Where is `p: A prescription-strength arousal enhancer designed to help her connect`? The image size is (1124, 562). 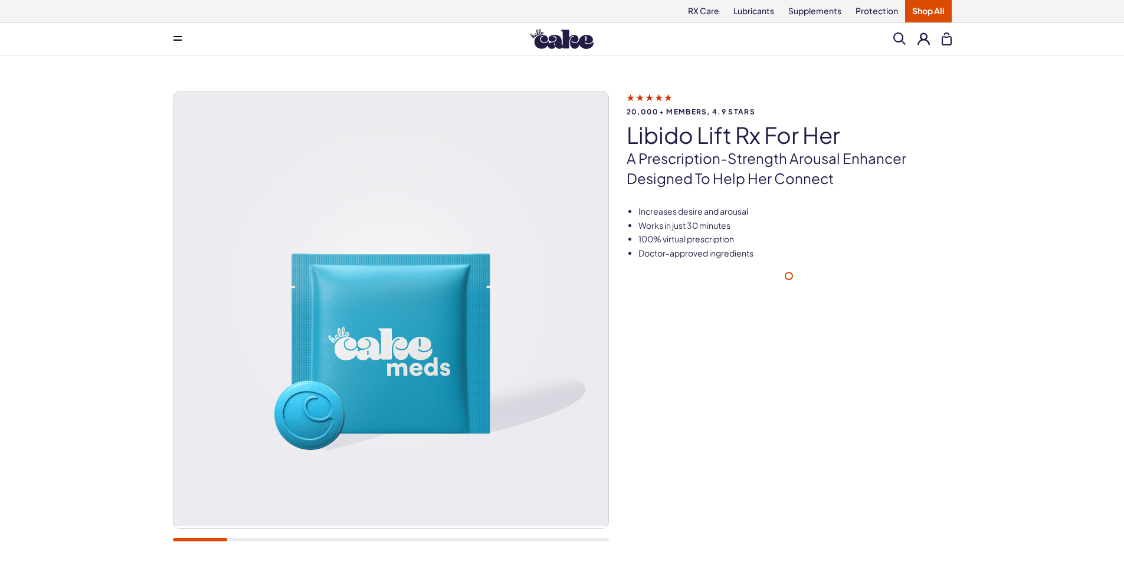
p: A prescription-strength arousal enhancer designed to help her connect is located at coordinates (789, 168).